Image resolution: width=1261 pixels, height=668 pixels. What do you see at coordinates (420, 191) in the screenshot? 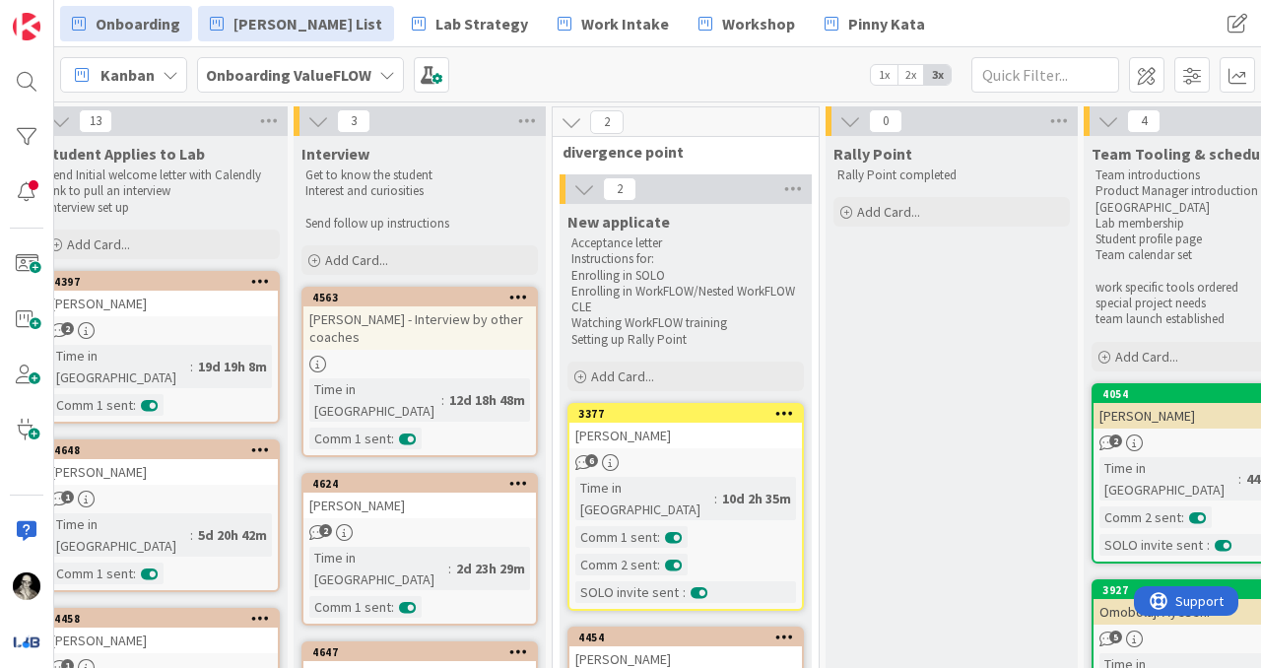
I see `p: Interest and curiosities` at bounding box center [420, 191].